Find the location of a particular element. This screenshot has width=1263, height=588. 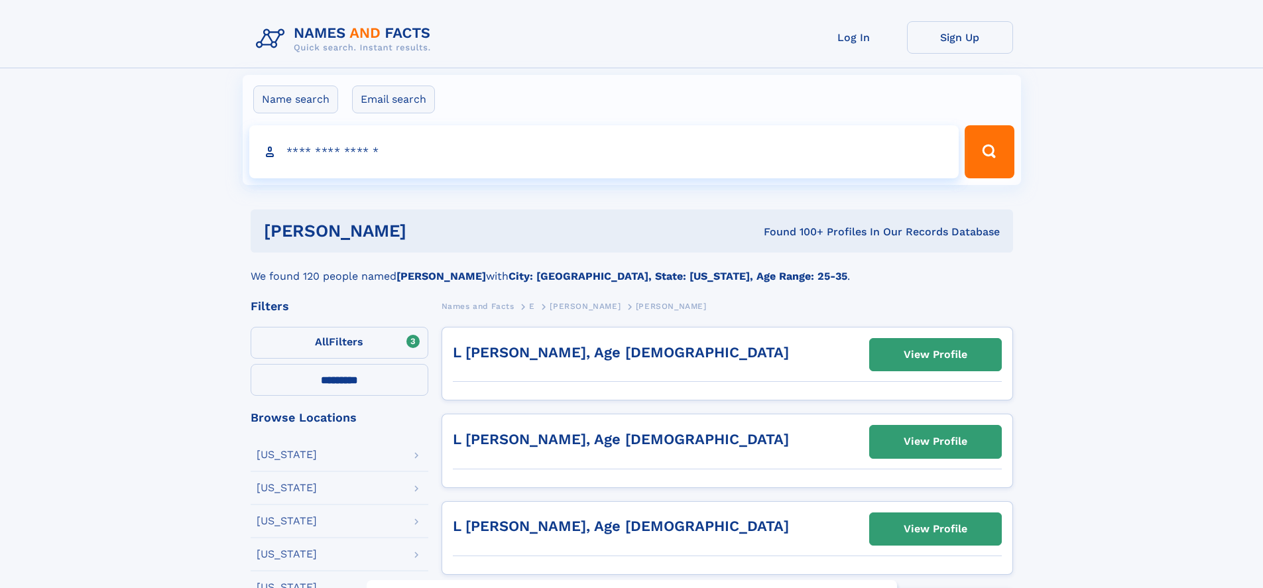

img: Logo Names and Facts is located at coordinates (346, 39).